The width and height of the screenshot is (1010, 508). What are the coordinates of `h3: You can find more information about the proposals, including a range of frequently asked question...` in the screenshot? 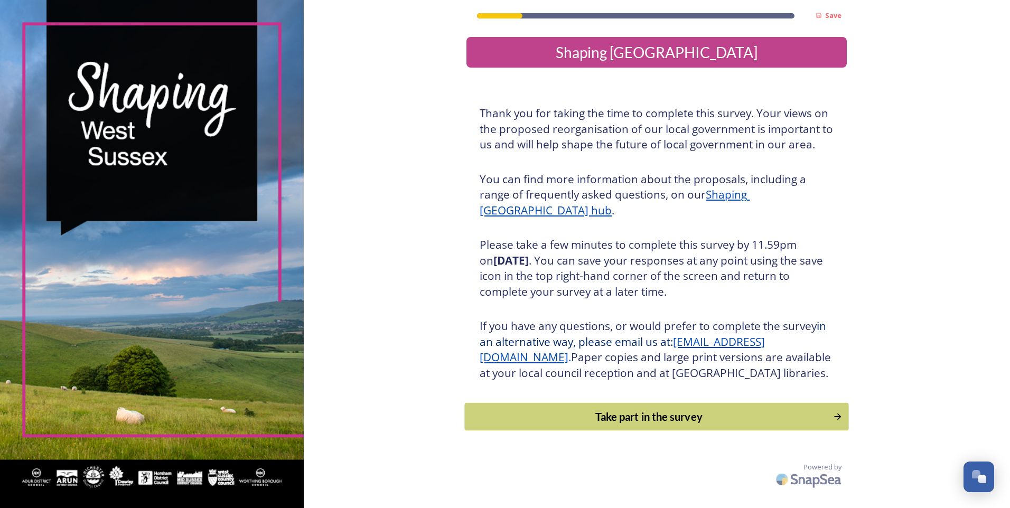 It's located at (656, 195).